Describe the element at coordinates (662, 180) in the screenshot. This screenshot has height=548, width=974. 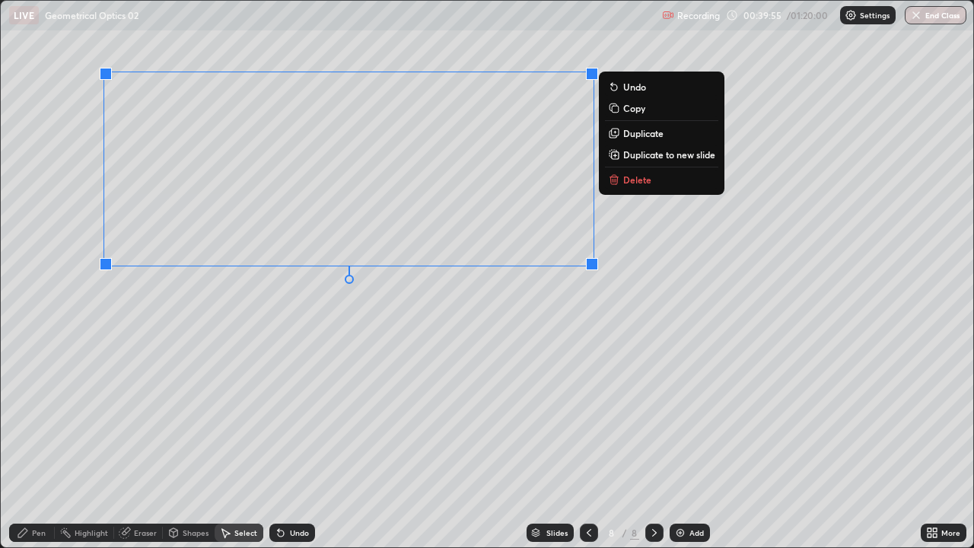
I see `button: Delete` at that location.